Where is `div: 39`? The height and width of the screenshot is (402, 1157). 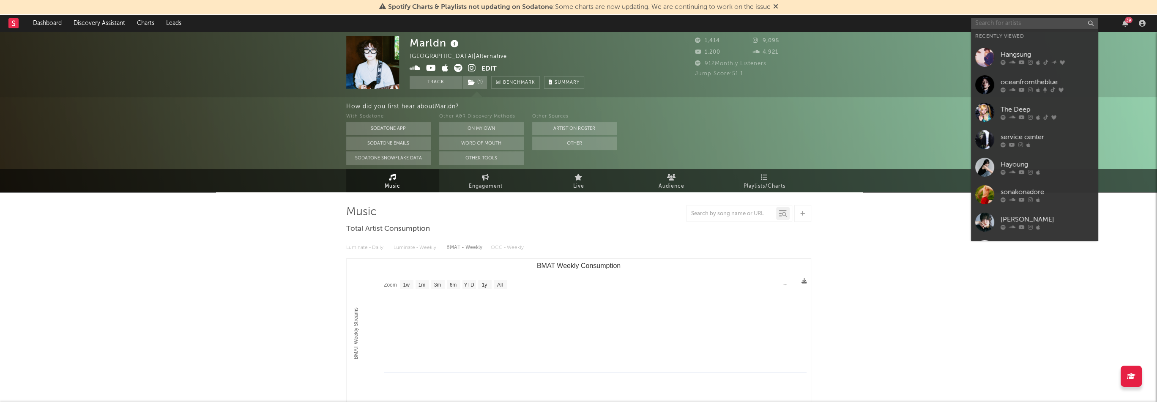
div: 39 is located at coordinates (1128, 20).